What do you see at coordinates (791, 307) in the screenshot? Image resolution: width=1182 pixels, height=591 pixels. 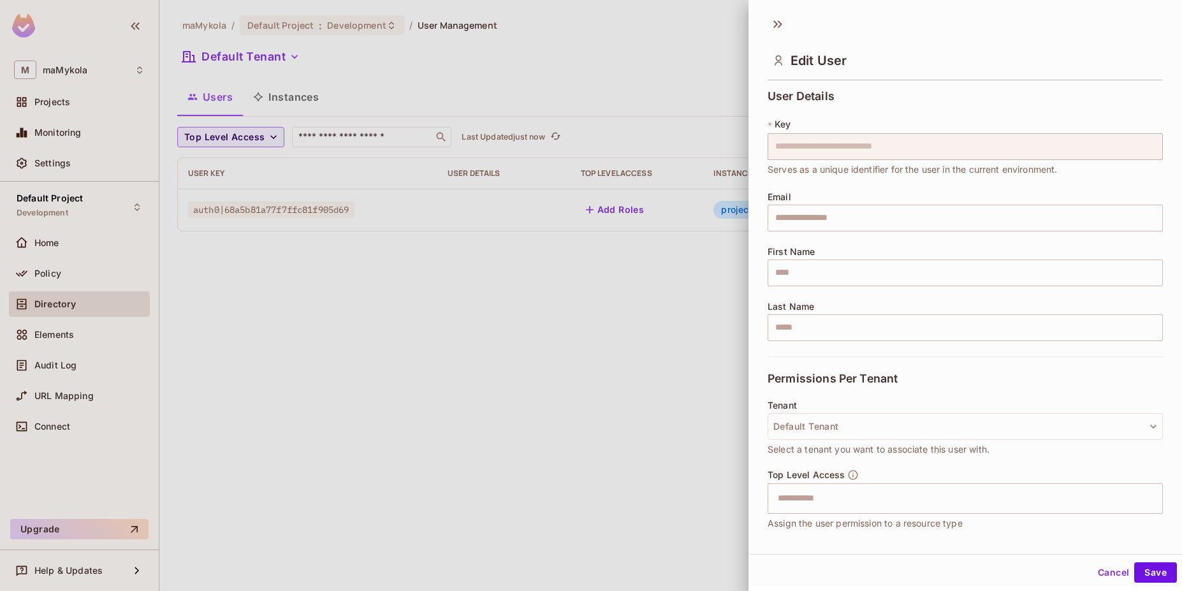 I see `span: Last Name` at bounding box center [791, 307].